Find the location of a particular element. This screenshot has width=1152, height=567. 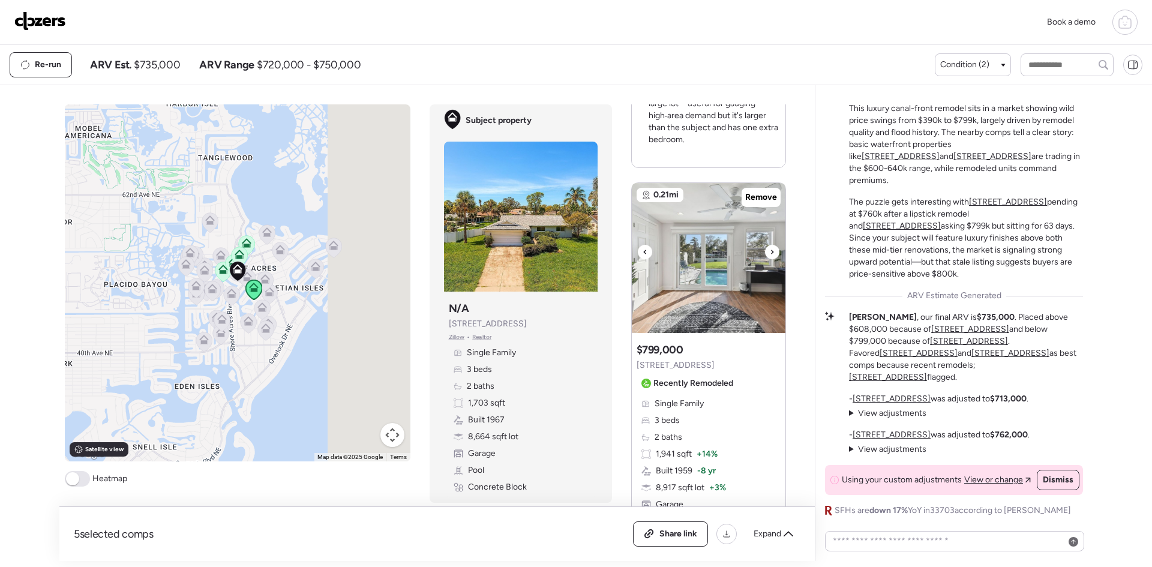

button: Map camera controls is located at coordinates (392, 435).